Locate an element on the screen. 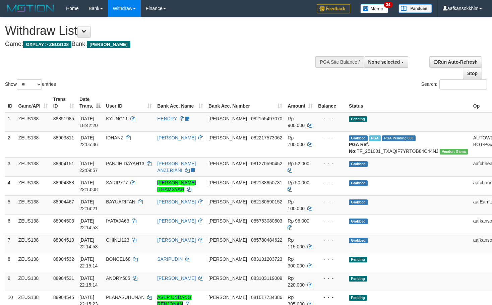 This screenshot has width=492, height=305. th: Game/API: activate to sort column ascending is located at coordinates (33, 103).